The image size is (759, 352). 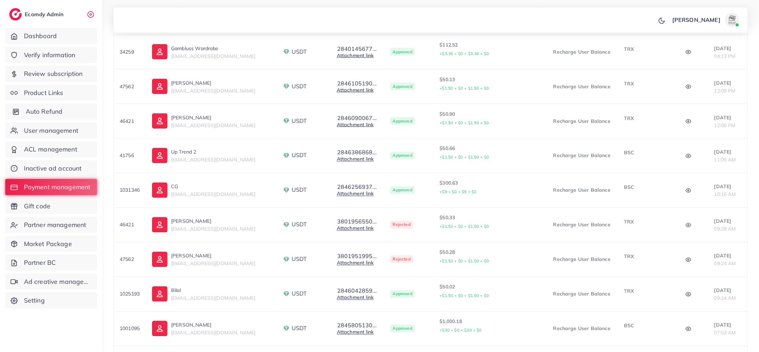 What do you see at coordinates (725, 194) in the screenshot?
I see `span: 10:16 AM` at bounding box center [725, 194].